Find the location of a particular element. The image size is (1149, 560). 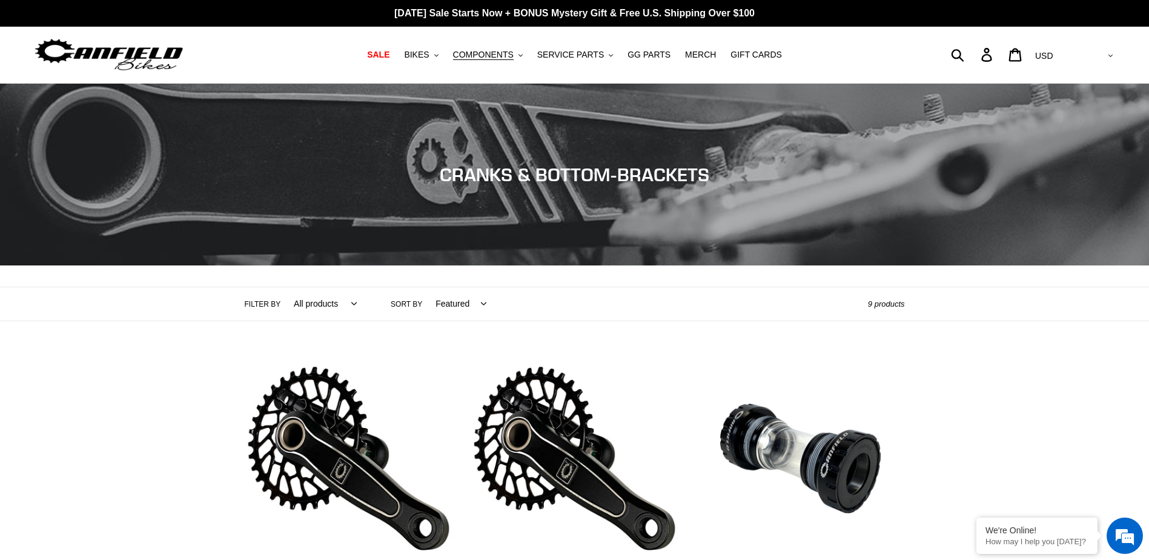

span: COMPONENTS is located at coordinates (483, 55).